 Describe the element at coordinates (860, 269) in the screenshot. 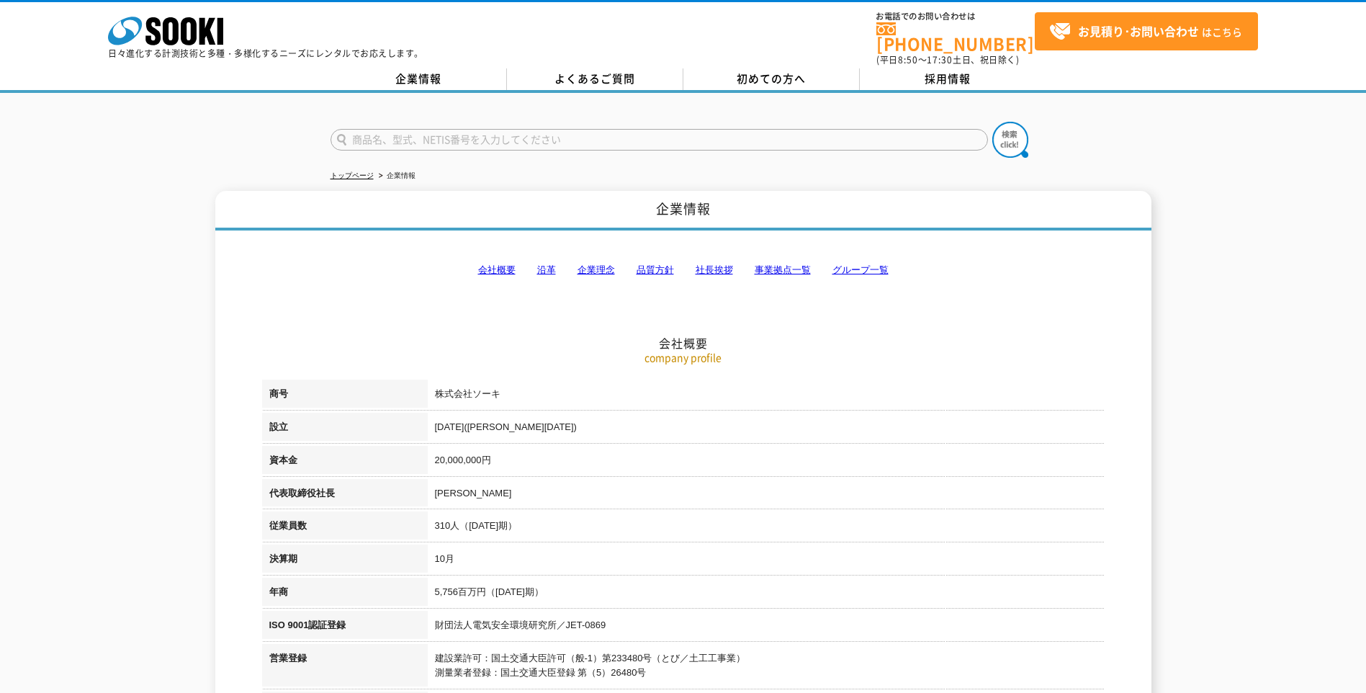

I see `a: グループ一覧` at that location.